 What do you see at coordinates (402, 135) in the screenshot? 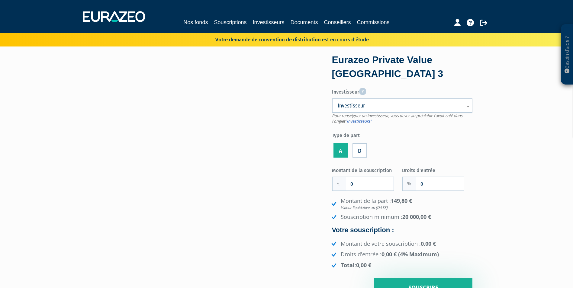
I see `label: Type de part` at bounding box center [402, 135].